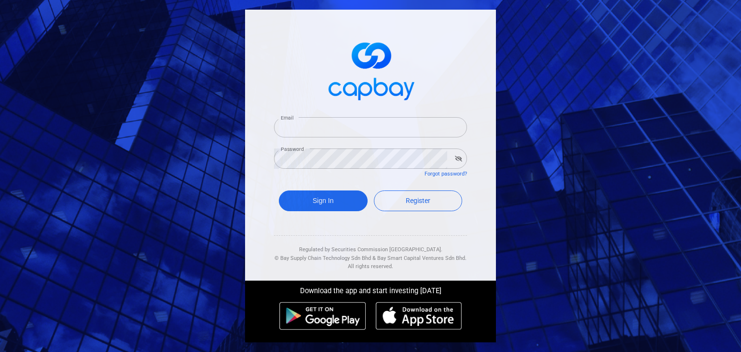 This screenshot has height=352, width=741. What do you see at coordinates (371, 69) in the screenshot?
I see `img: logo` at bounding box center [371, 69].